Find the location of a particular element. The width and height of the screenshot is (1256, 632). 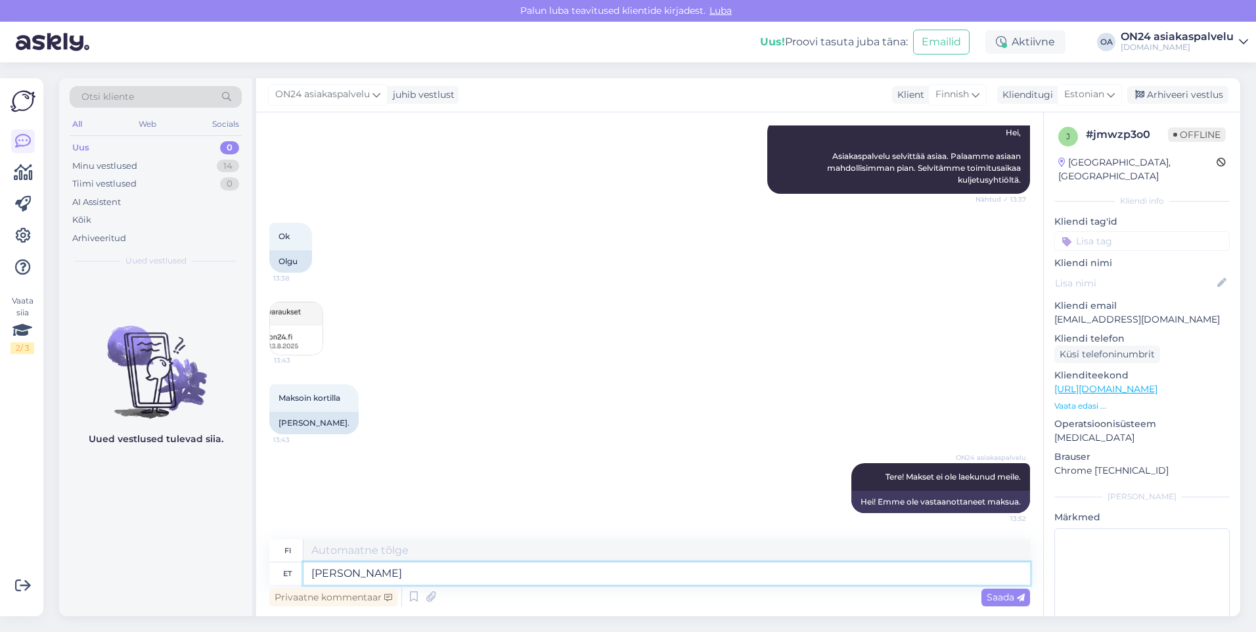

div: Arhiveeritud is located at coordinates (99, 238).